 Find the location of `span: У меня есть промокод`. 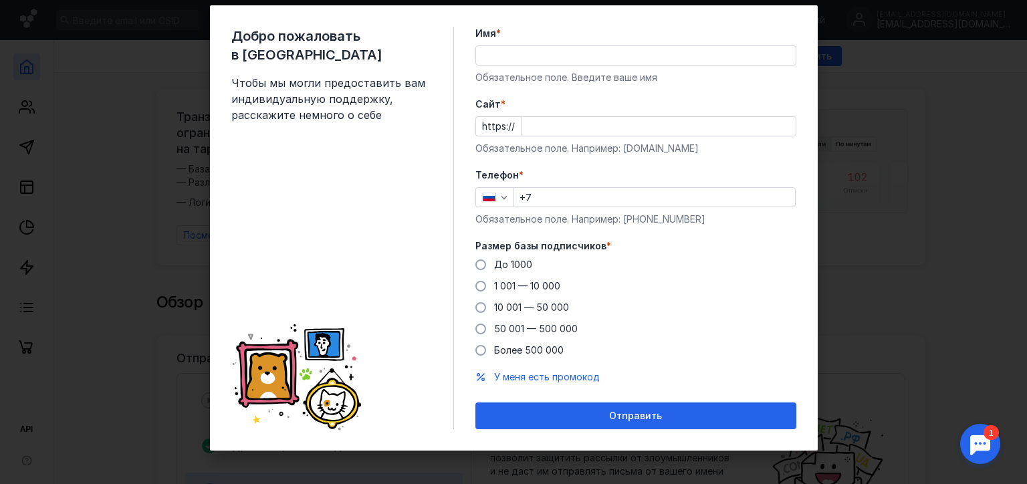

span: У меня есть промокод is located at coordinates (547, 376).